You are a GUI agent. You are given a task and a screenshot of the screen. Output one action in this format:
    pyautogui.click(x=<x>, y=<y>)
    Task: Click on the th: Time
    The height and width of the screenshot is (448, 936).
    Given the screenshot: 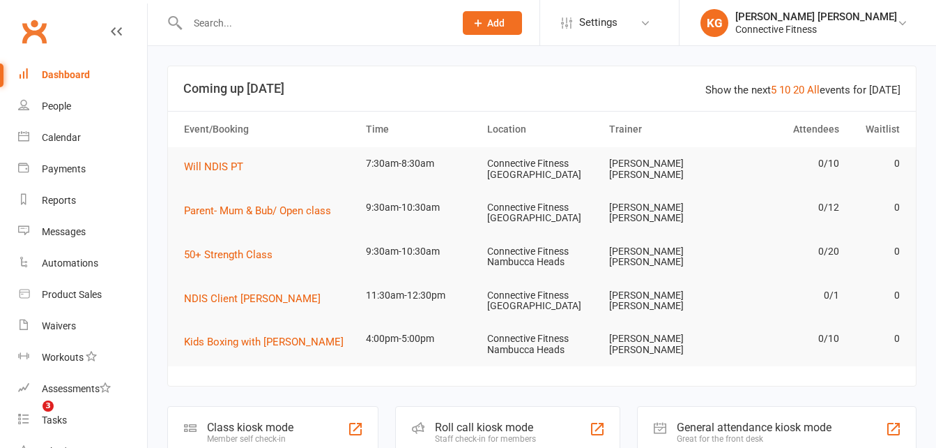 What is the action you would take?
    pyautogui.click(x=420, y=129)
    